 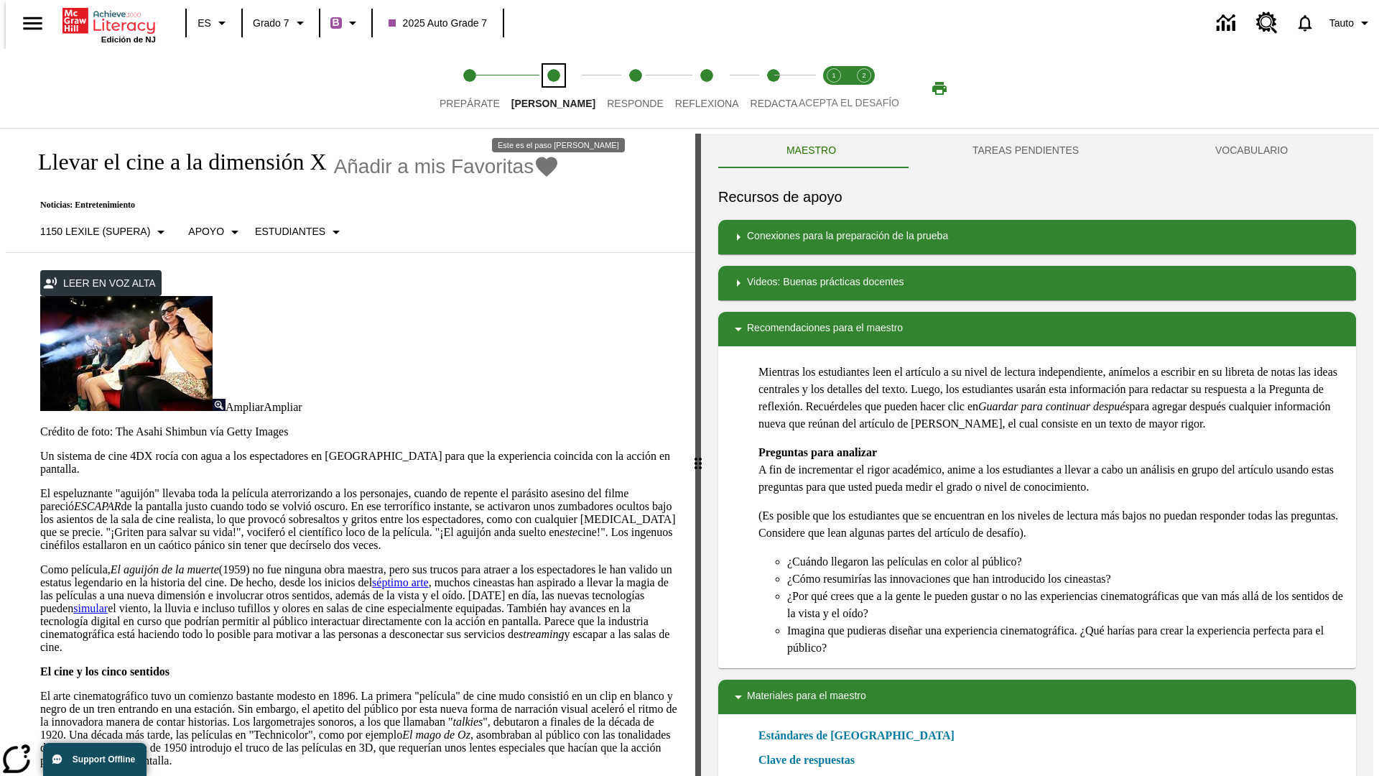 I want to click on p: Recomendaciones para el maestro, so click(x=825, y=329).